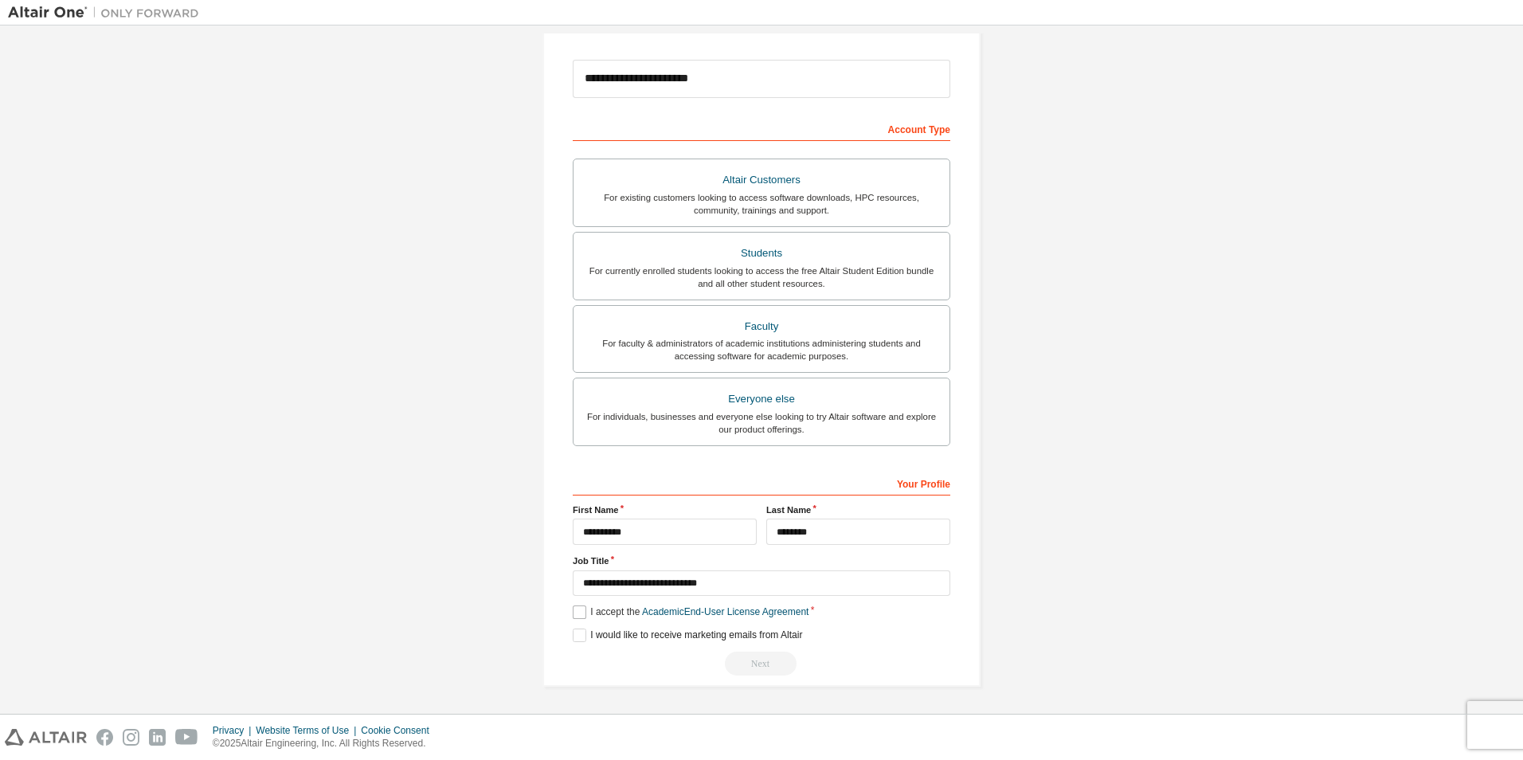 This screenshot has height=760, width=1523. Describe the element at coordinates (326, 743) in the screenshot. I see `p: © 2025 Altair Engineering, Inc. All Rights Reserved.` at that location.